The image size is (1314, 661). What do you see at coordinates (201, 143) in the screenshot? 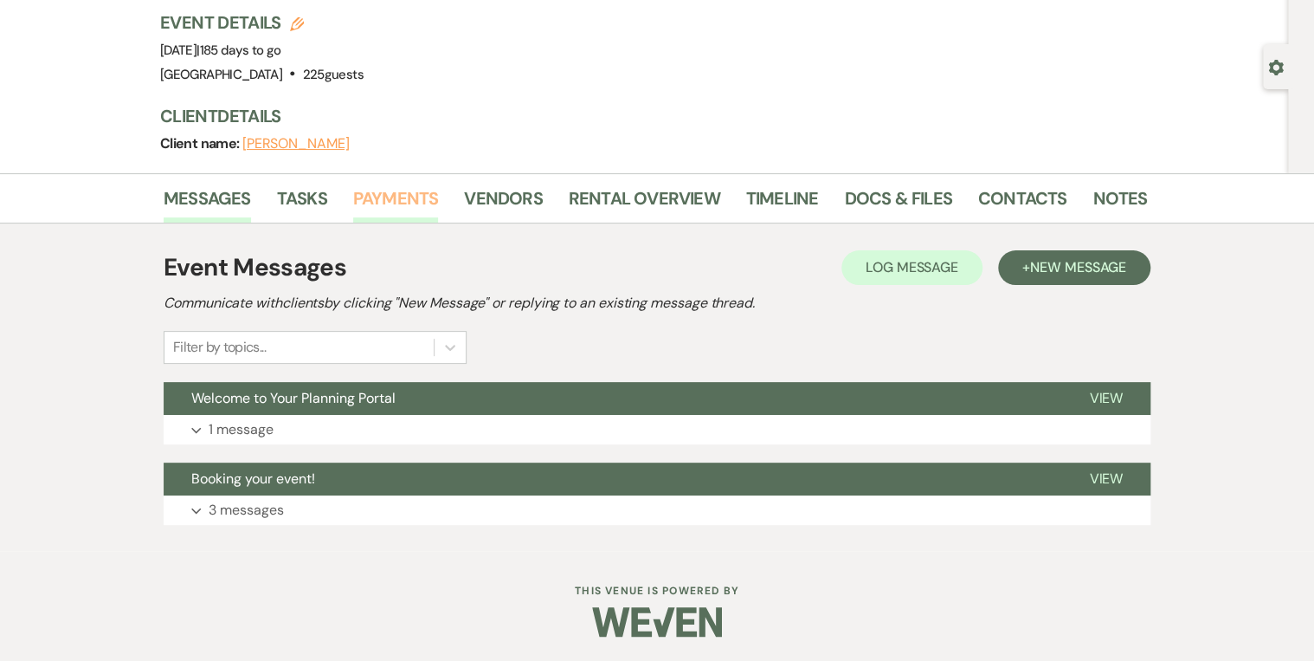
I see `span: Client name:` at bounding box center [201, 143].